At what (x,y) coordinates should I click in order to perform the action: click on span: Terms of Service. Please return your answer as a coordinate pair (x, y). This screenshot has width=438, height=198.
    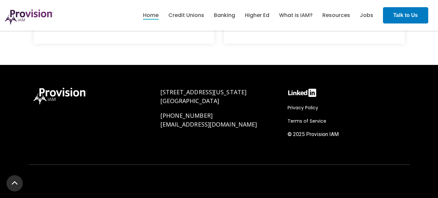
    Looking at the image, I should click on (307, 121).